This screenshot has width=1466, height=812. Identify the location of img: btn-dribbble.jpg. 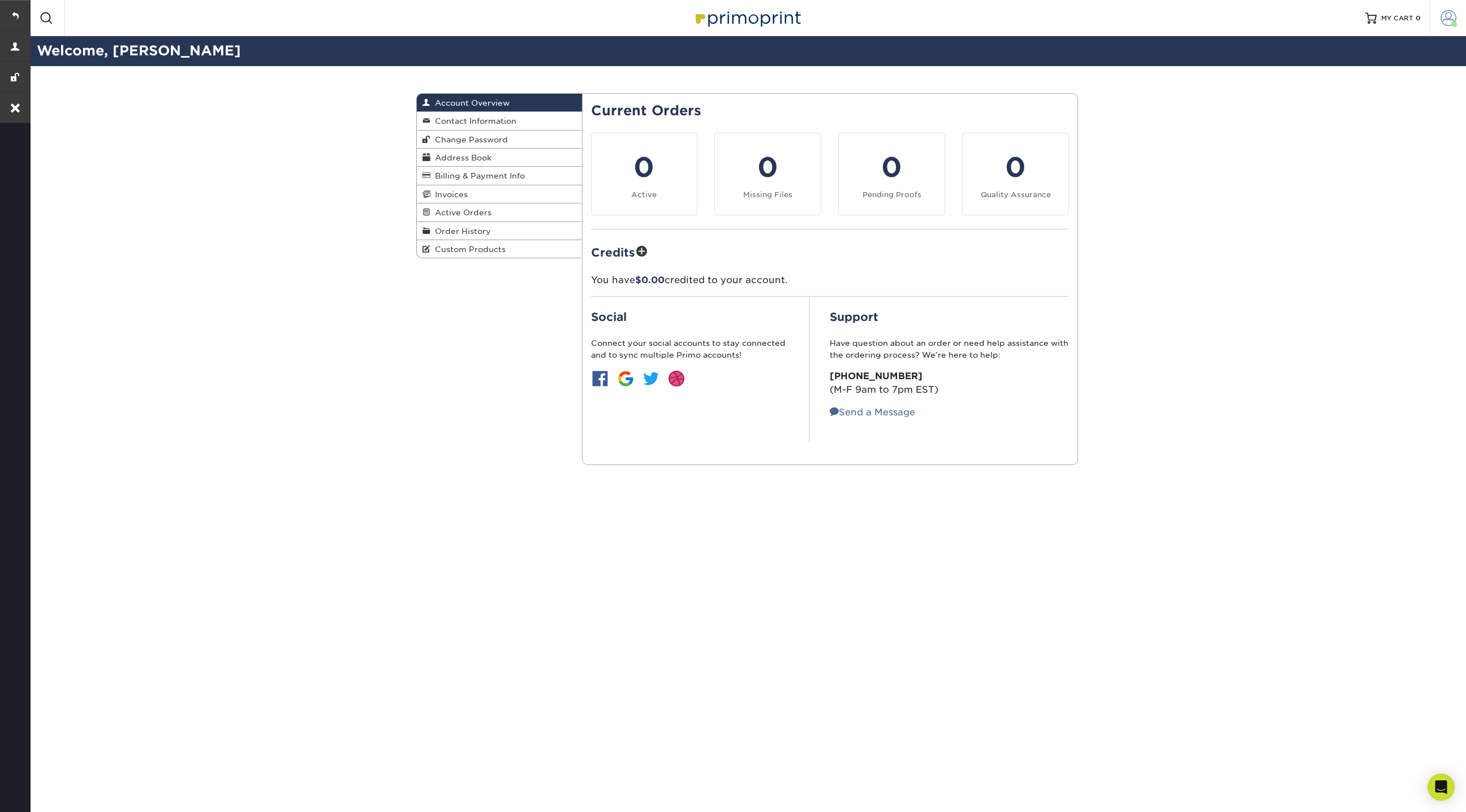
(677, 379).